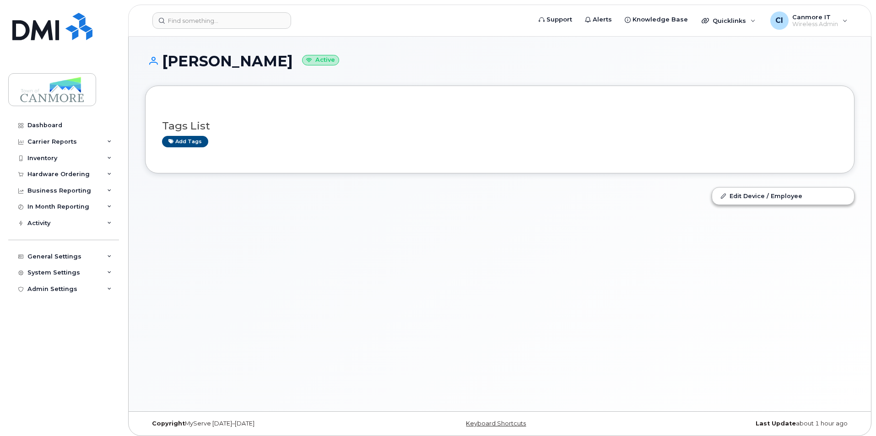 Image resolution: width=876 pixels, height=436 pixels. I want to click on a: Edit Device / Employee, so click(783, 196).